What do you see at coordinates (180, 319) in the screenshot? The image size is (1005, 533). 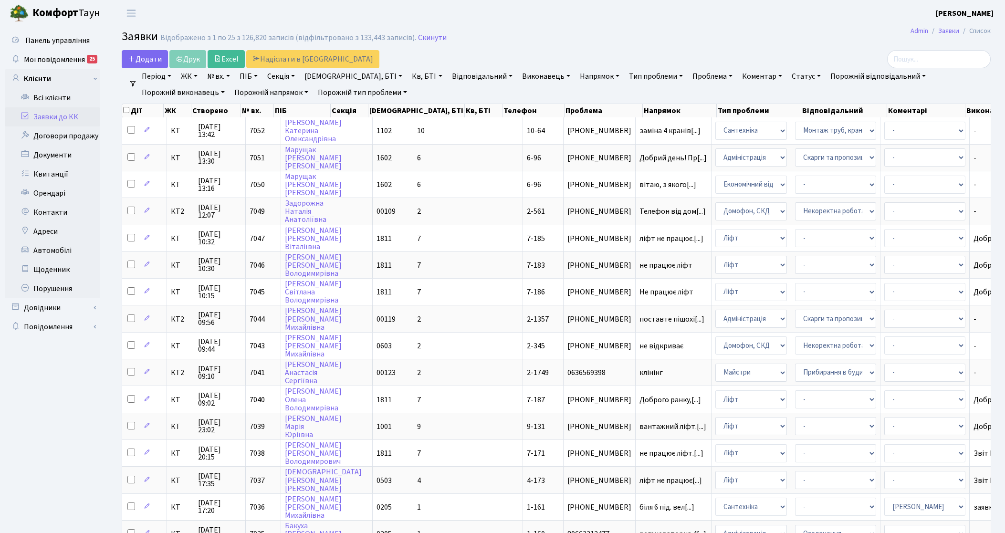 I see `span: КТ2` at bounding box center [180, 319].